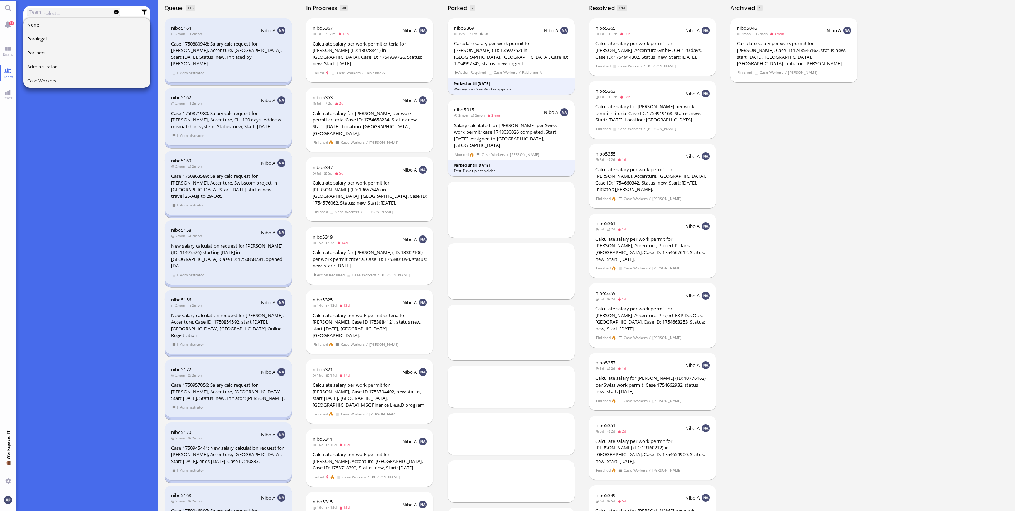 The width and height of the screenshot is (1015, 511). What do you see at coordinates (605, 91) in the screenshot?
I see `a: nibo5363` at bounding box center [605, 91].